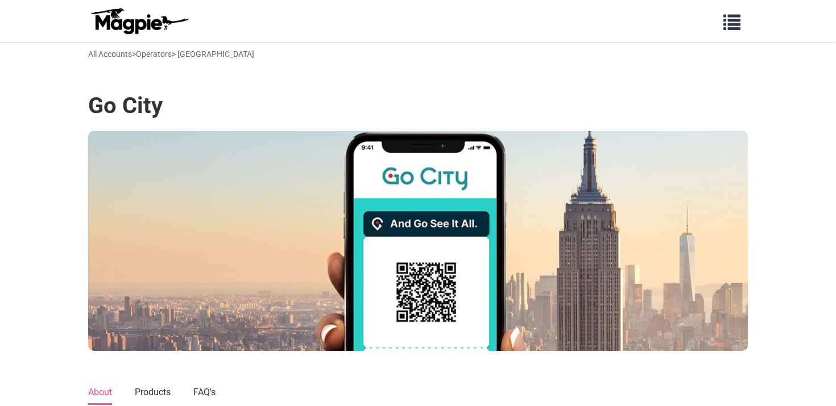  I want to click on a: FAQ's, so click(204, 393).